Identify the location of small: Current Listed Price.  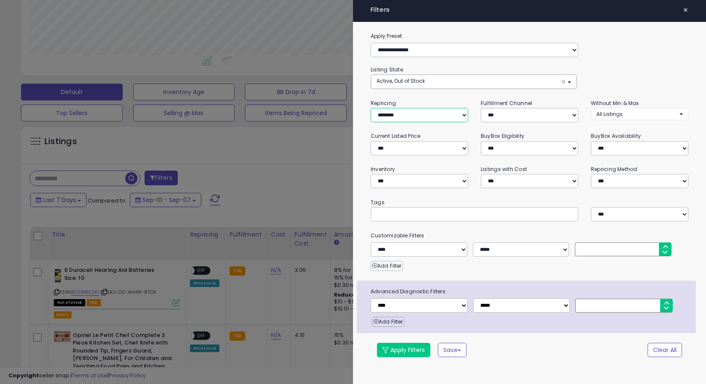
(396, 136).